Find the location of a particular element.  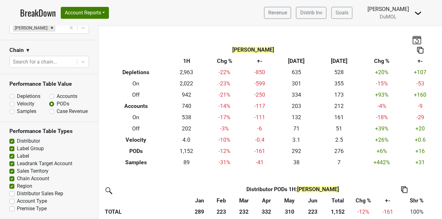

td: 51 is located at coordinates (339, 129).